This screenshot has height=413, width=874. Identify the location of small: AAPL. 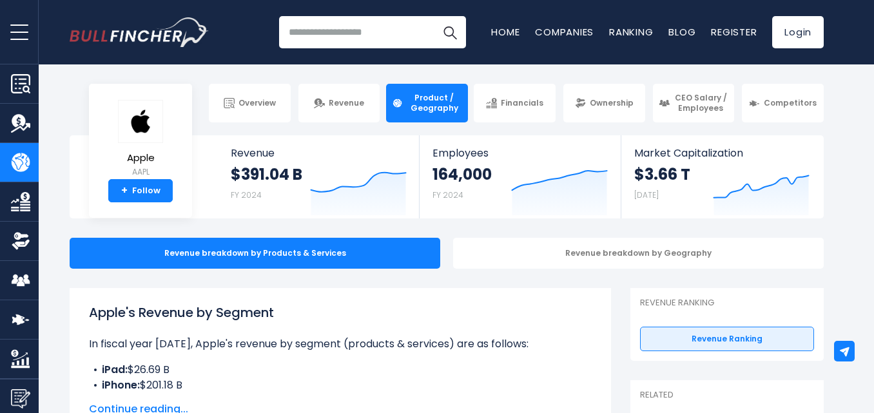
(140, 172).